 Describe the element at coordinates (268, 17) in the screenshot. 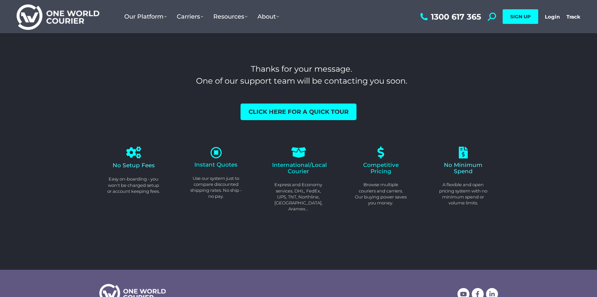

I see `a: About` at that location.